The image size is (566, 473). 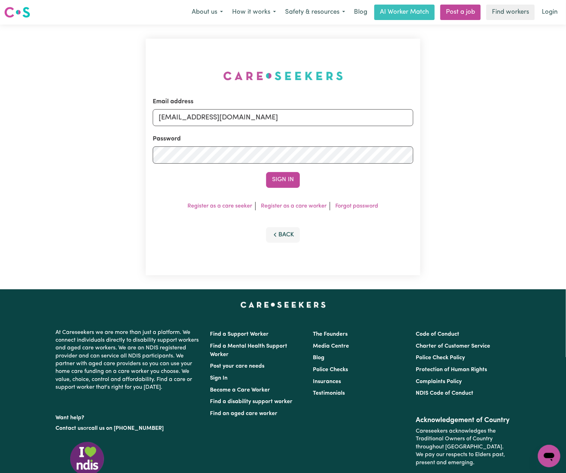 What do you see at coordinates (451, 370) in the screenshot?
I see `a: Protection of Human Rights` at bounding box center [451, 370].